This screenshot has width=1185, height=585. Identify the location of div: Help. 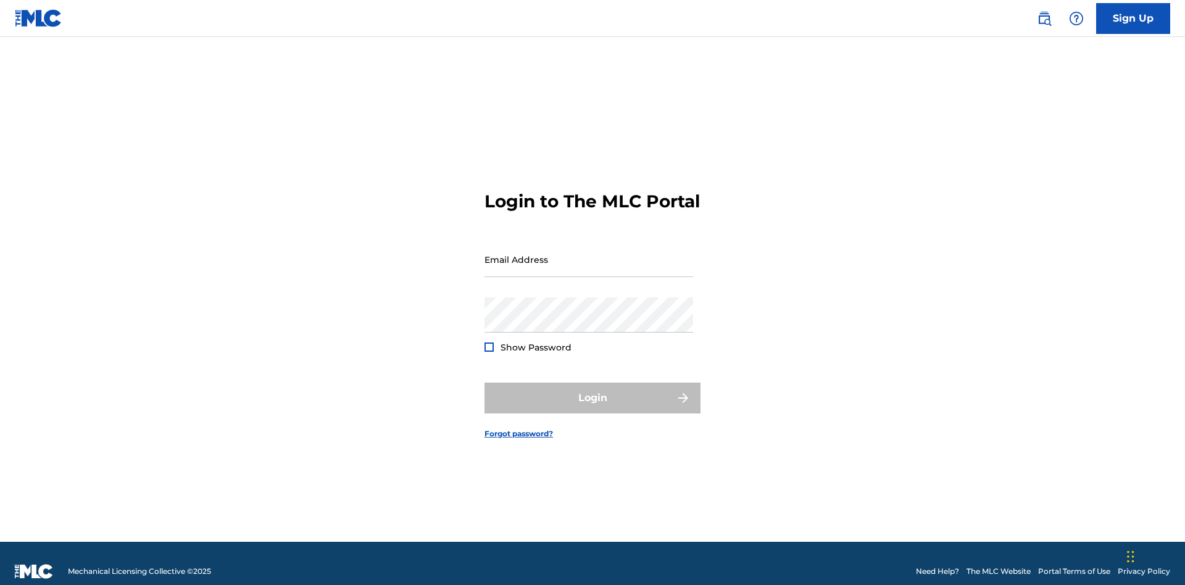
(1077, 19).